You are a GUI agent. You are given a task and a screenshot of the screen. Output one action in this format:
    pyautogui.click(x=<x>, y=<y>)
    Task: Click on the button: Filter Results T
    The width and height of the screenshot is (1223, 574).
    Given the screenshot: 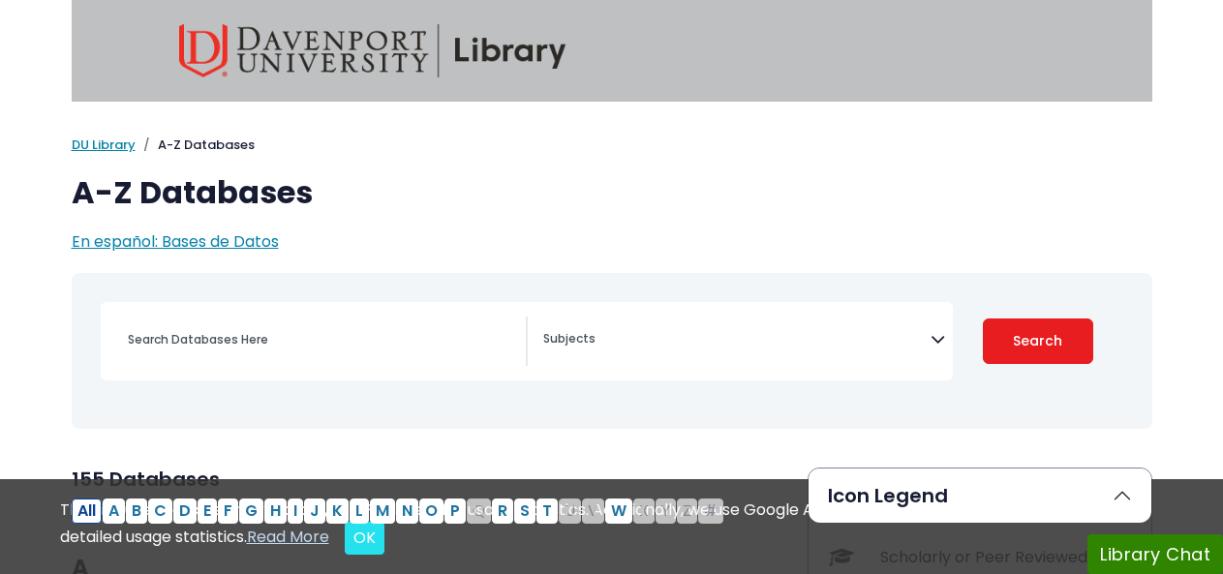 What is the action you would take?
    pyautogui.click(x=547, y=511)
    